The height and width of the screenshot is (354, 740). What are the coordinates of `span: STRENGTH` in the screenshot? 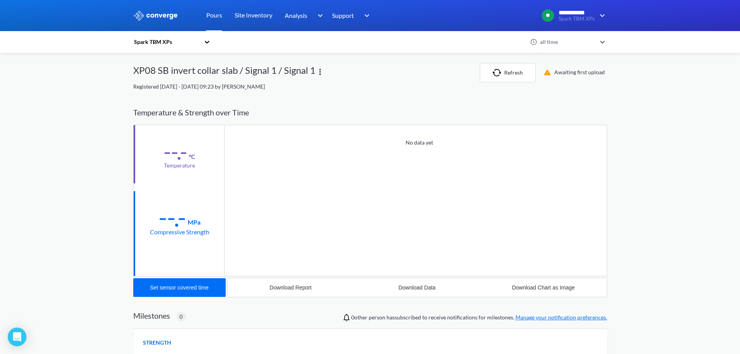 It's located at (157, 343).